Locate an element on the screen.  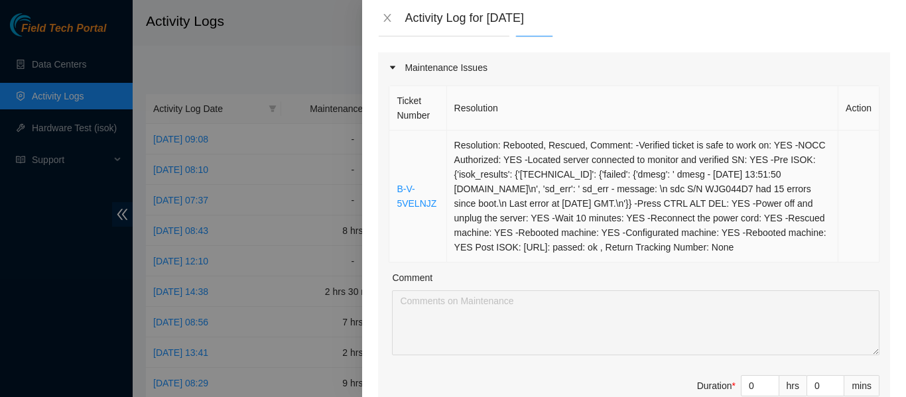
div: Maintenance Issues is located at coordinates (634, 68).